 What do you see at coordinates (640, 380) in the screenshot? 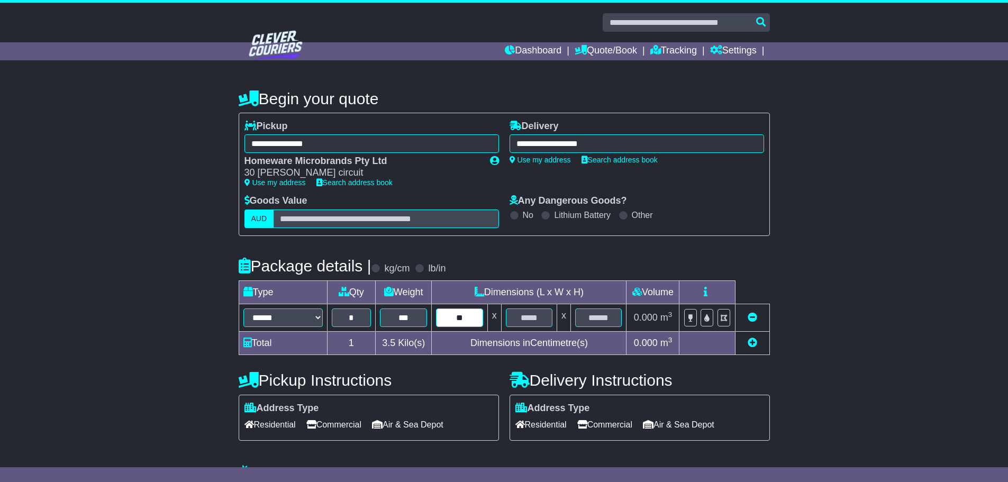
I see `h4: Delivery Instructions` at bounding box center [640, 380].